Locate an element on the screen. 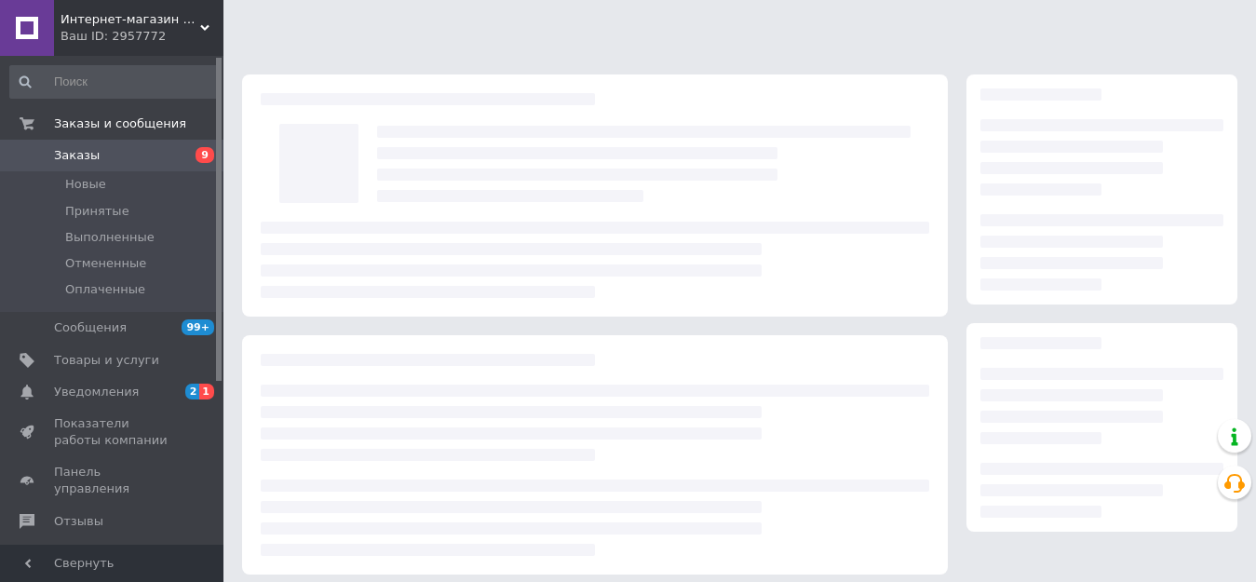 This screenshot has width=1256, height=582. span: Оплаченные is located at coordinates (105, 290).